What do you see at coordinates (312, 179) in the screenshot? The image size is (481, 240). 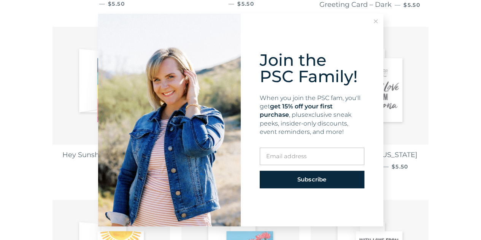 I see `span: Subscribe` at bounding box center [312, 179].